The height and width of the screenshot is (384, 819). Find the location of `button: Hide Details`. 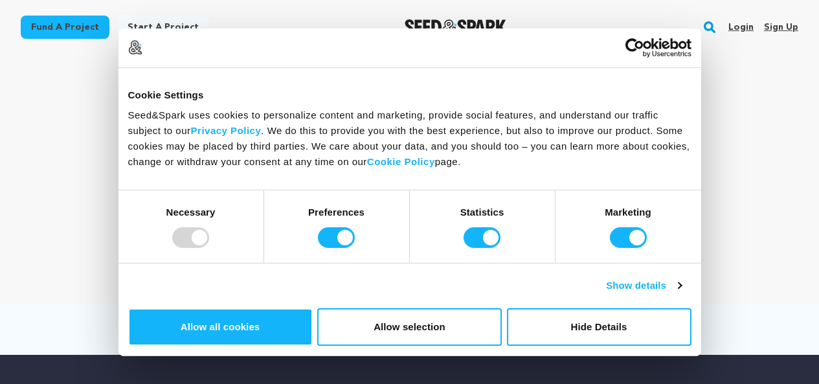

button: Hide Details is located at coordinates (599, 327).